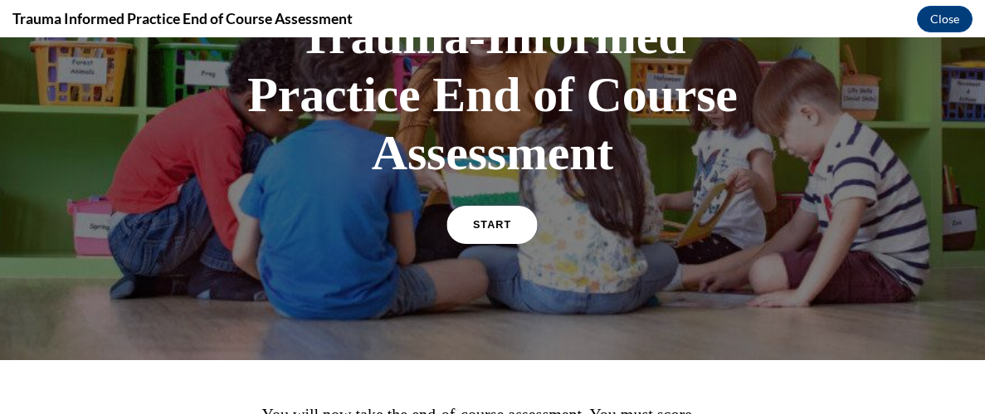  Describe the element at coordinates (492, 188) in the screenshot. I see `span: START` at that location.